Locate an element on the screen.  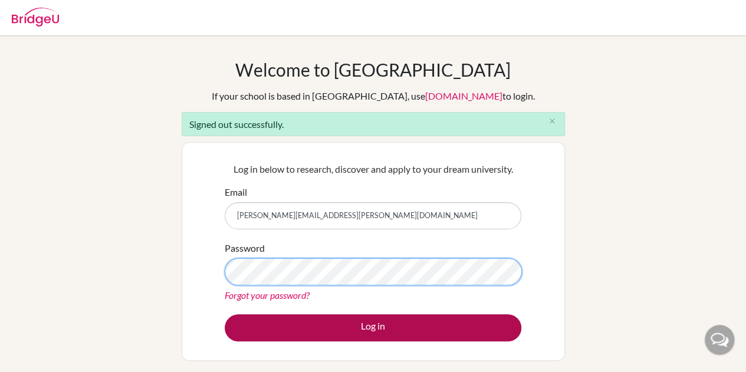
label: Password is located at coordinates (245, 248).